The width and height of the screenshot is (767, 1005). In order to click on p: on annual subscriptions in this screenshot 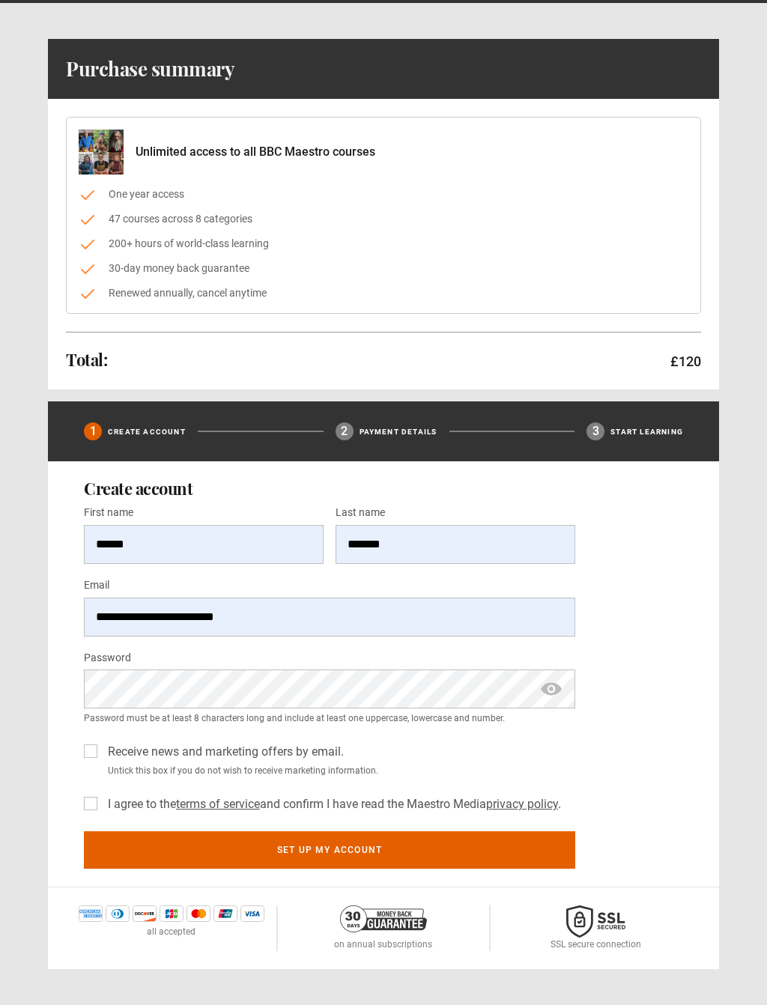, I will do `click(383, 945)`.